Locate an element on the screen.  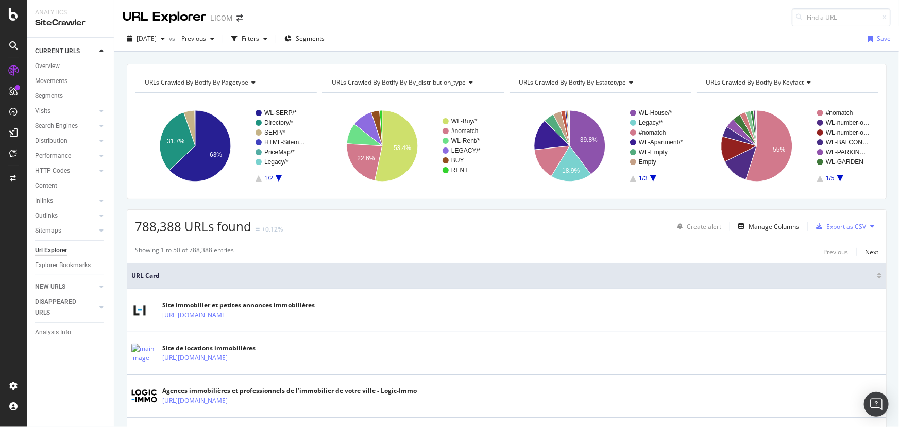
text: LEGACY/* is located at coordinates (466, 150).